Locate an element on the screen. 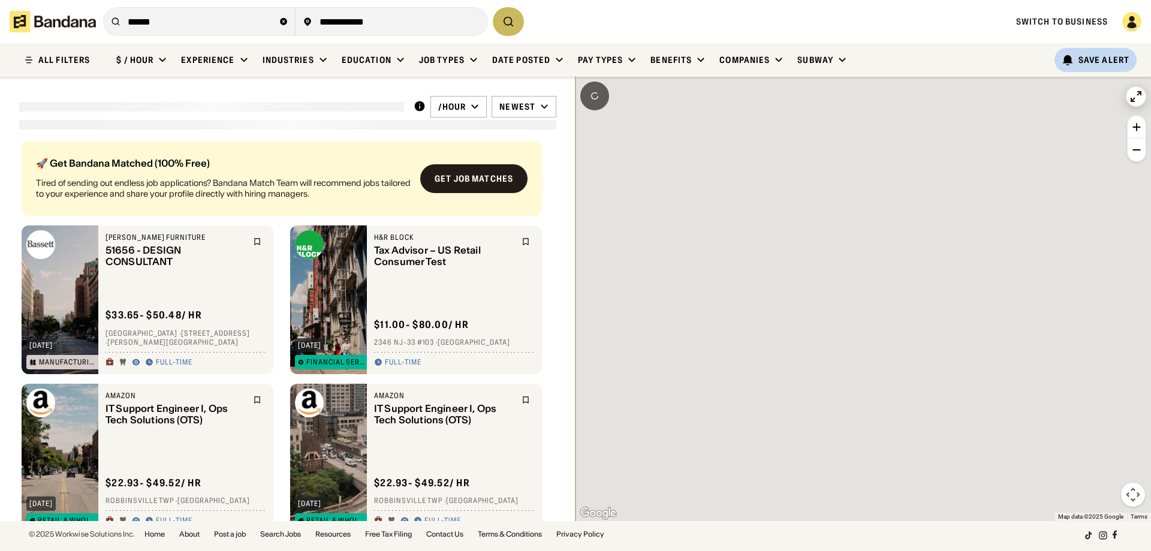 The width and height of the screenshot is (1151, 551). div: Save Alert is located at coordinates (1104, 60).